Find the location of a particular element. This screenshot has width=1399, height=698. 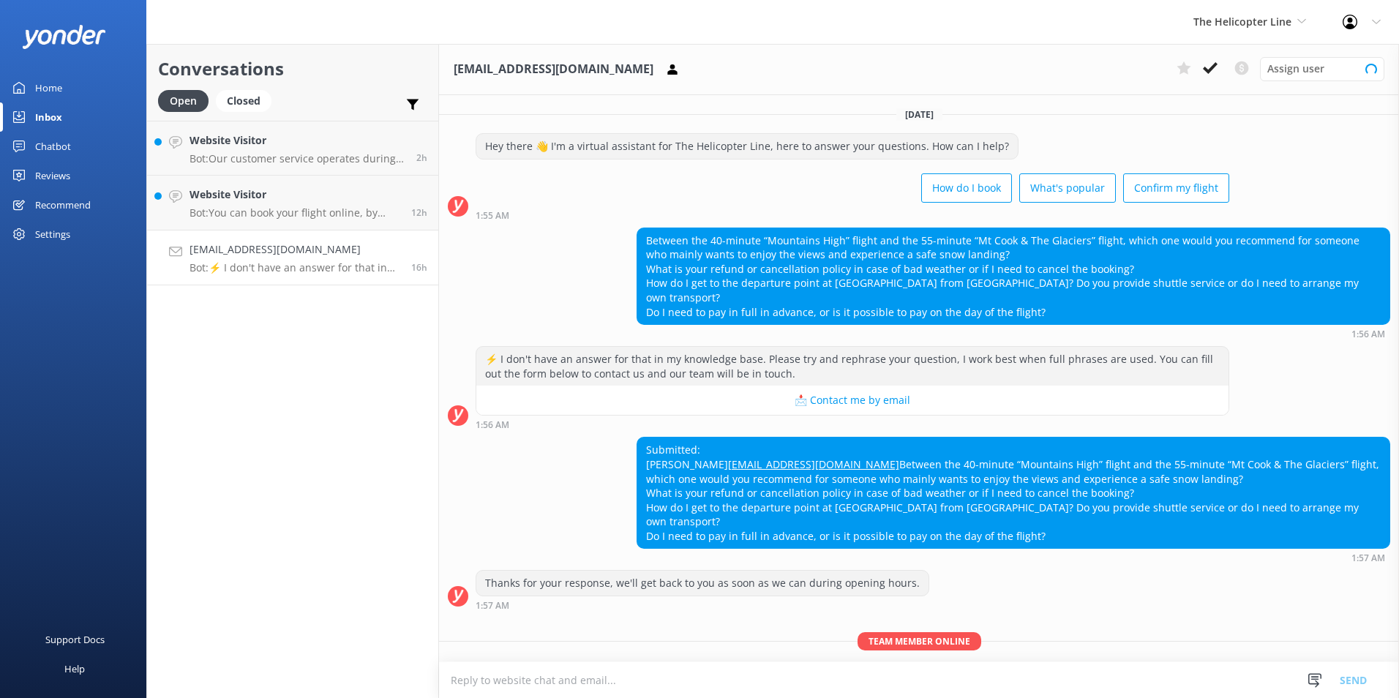

div: Between the 40-minute “Mountains High” flight and the 55-minute “Mt Cook & The Glaciers” flight, ... is located at coordinates (1013, 276).